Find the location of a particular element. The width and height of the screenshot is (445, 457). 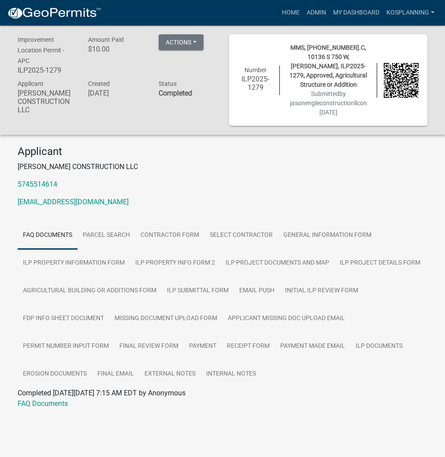

button: Actions is located at coordinates (181, 42).